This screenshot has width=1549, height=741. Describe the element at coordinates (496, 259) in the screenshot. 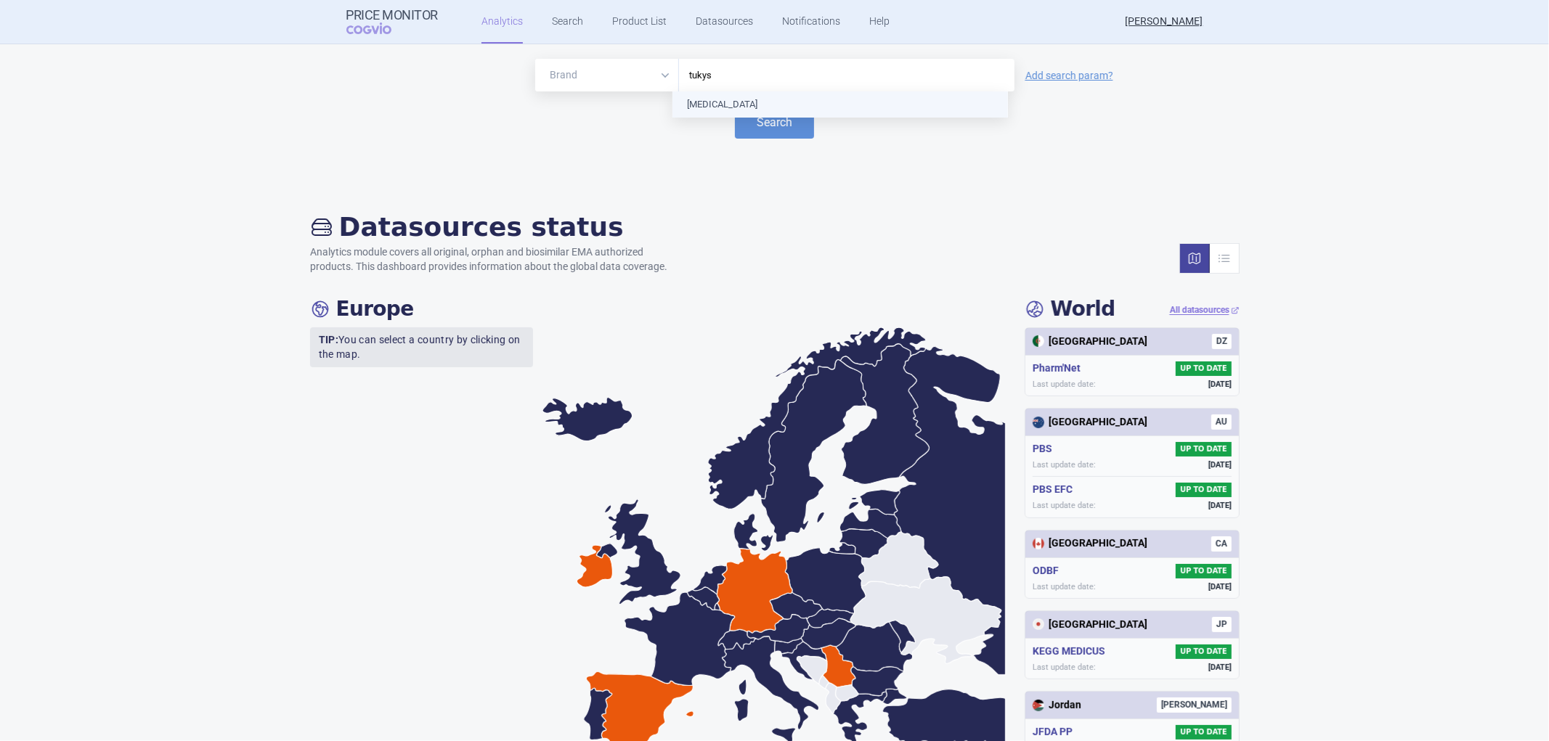

I see `p: Analytics module covers all original, orphan and biosimilar EMA authorized products. This dashboa...` at that location.